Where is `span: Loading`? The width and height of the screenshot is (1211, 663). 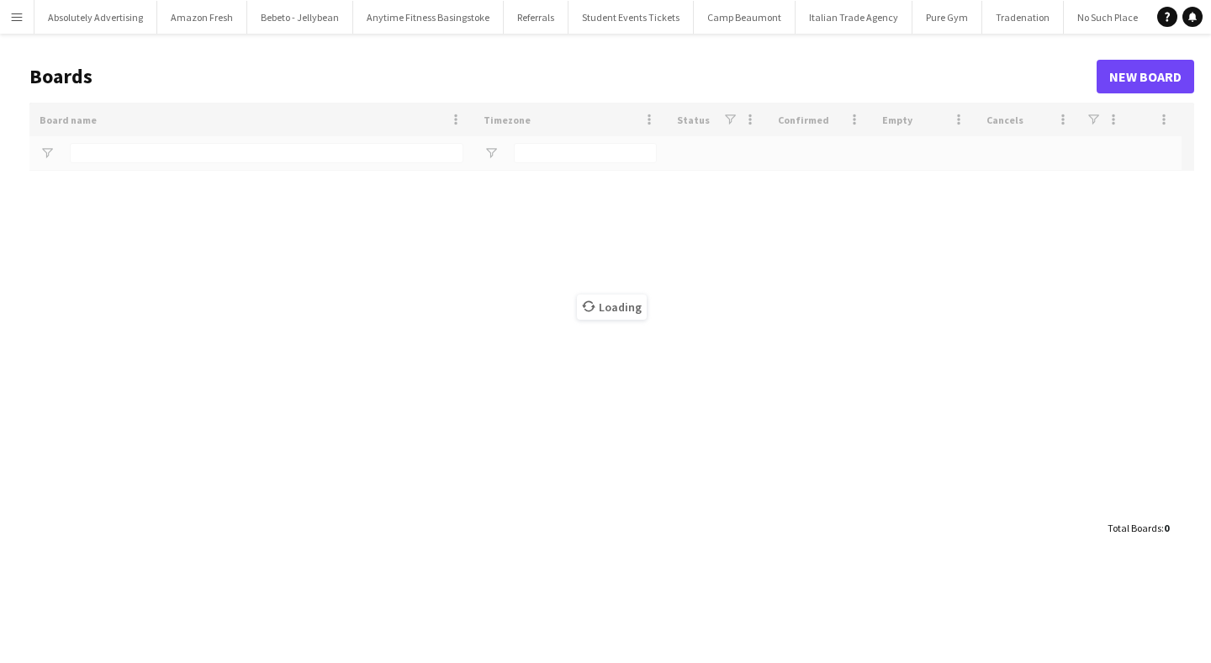 span: Loading is located at coordinates (611, 307).